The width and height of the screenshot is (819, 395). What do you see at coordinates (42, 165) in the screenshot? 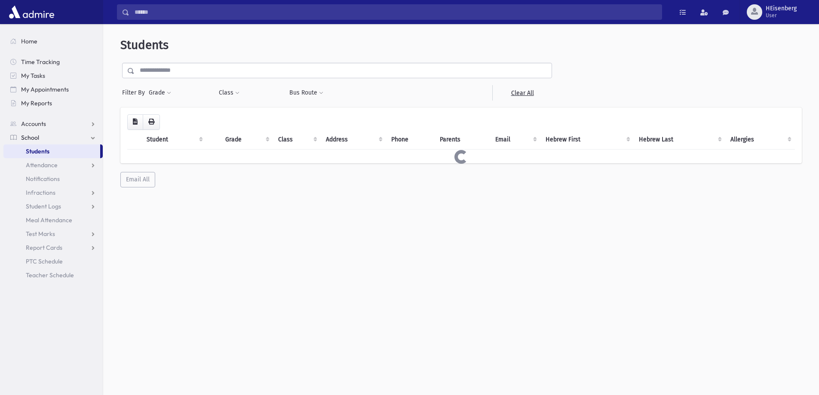
I see `span: Attendance` at bounding box center [42, 165].